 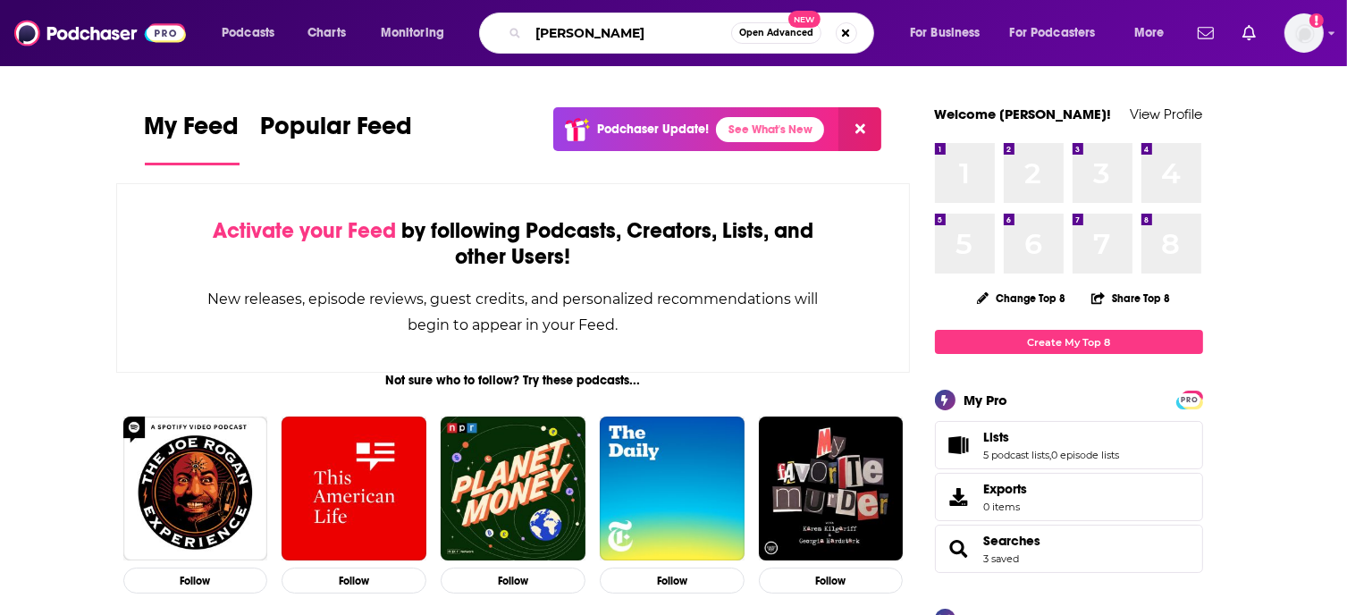 What do you see at coordinates (513, 489) in the screenshot?
I see `a: Planet Money` at bounding box center [513, 489].